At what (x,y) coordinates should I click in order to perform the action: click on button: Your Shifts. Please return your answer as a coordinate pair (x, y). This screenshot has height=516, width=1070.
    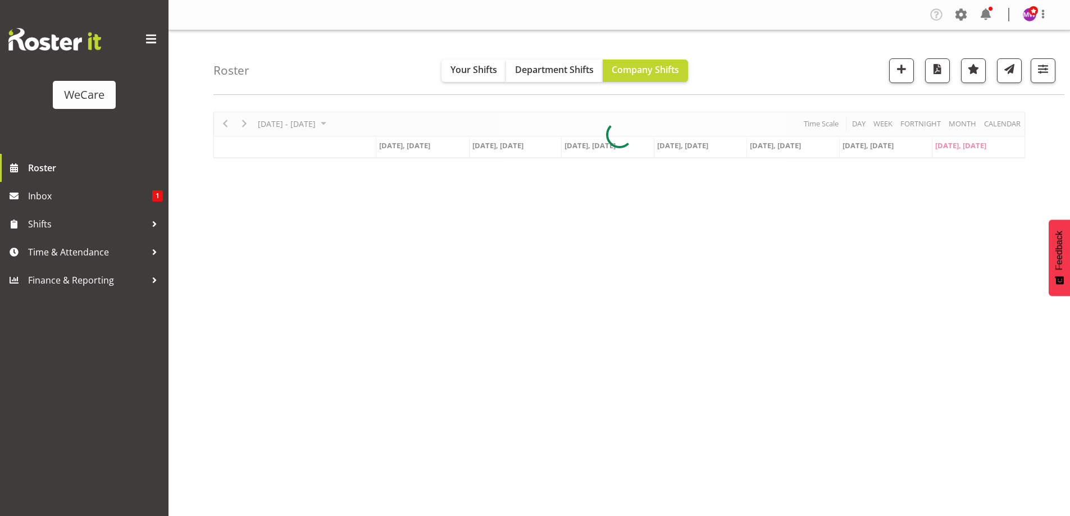
    Looking at the image, I should click on (473, 71).